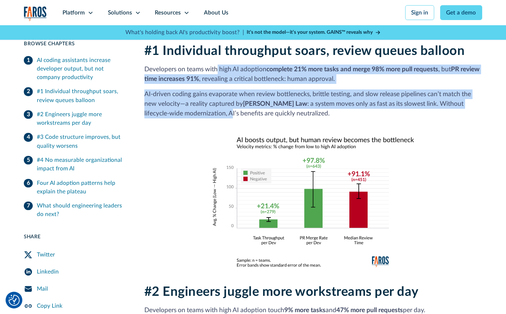 This screenshot has height=314, width=506. Describe the element at coordinates (46, 255) in the screenshot. I see `div: Twitter` at that location.